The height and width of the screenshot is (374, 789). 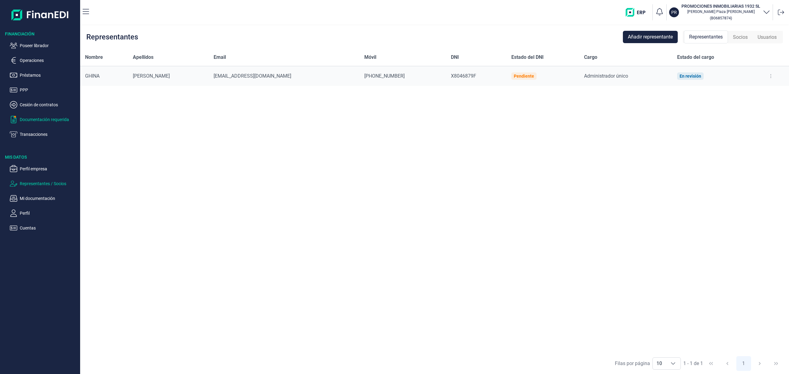 I want to click on p: Documentación requerida, so click(x=49, y=120).